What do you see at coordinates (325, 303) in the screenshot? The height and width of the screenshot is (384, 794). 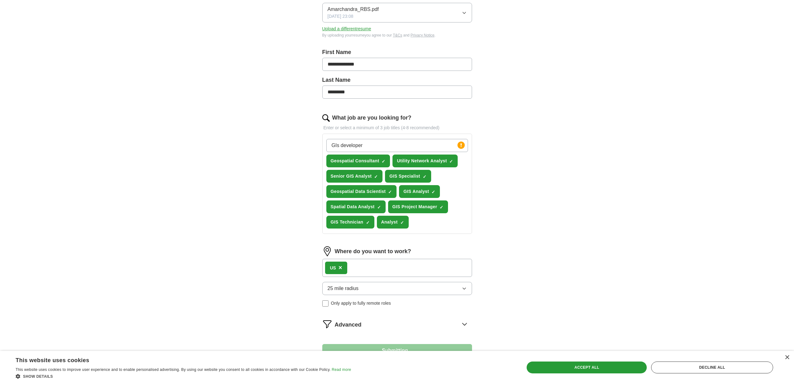 I see `input: Only apply to fully remote roles` at bounding box center [325, 303].